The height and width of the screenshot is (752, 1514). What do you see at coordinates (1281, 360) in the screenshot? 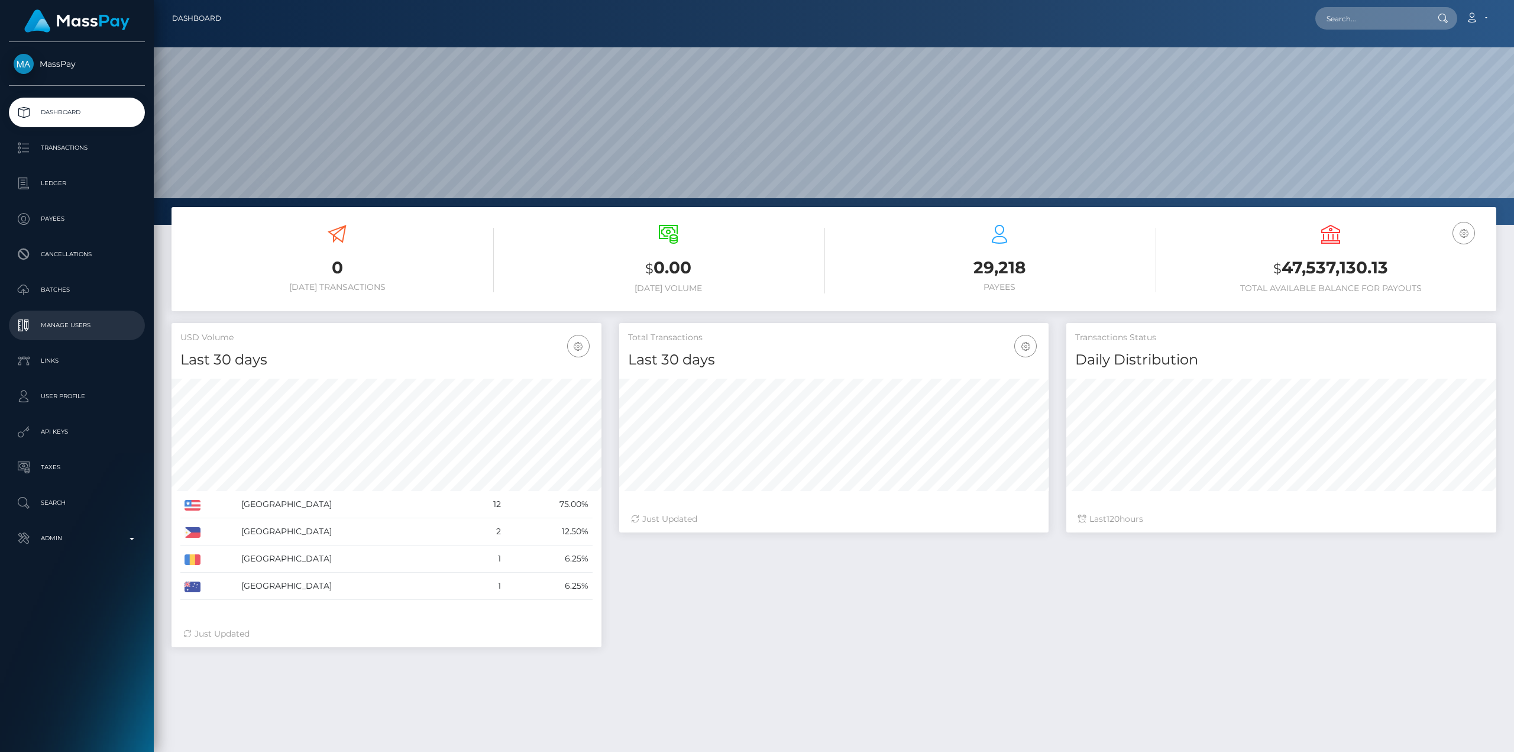
I see `h4: Daily Distribution` at bounding box center [1281, 360].